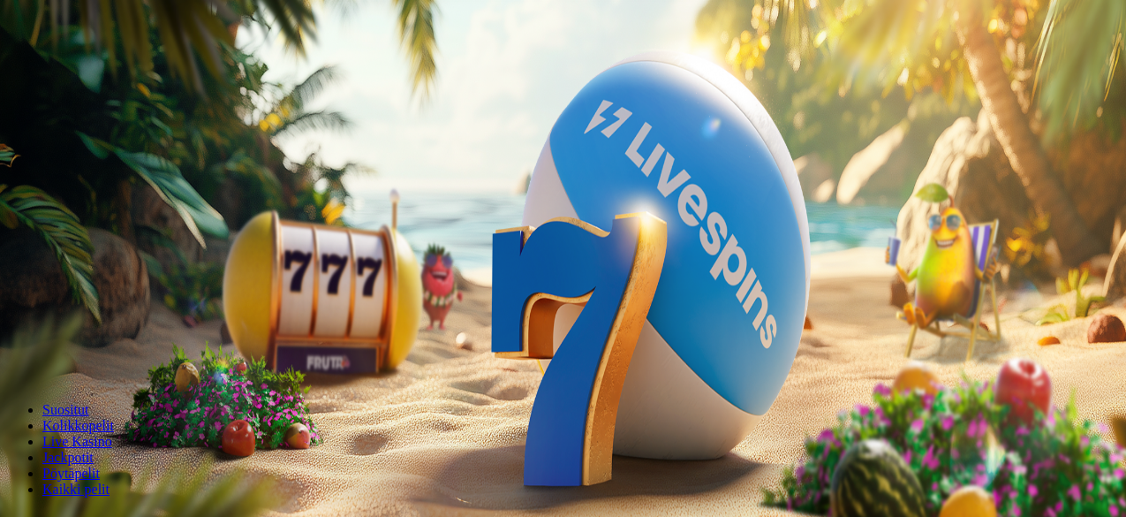 This screenshot has height=517, width=1126. Describe the element at coordinates (563, 434) in the screenshot. I see `nav: Lobby` at that location.